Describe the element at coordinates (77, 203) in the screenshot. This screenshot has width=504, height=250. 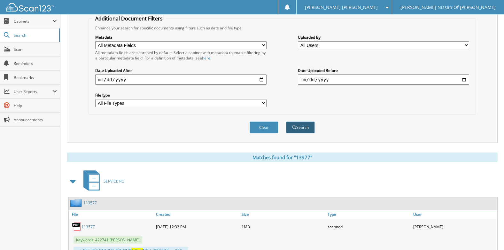
I see `img: folder2.png` at that location.